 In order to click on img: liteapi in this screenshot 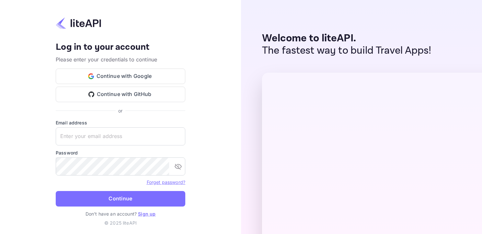, I will do `click(78, 23)`.